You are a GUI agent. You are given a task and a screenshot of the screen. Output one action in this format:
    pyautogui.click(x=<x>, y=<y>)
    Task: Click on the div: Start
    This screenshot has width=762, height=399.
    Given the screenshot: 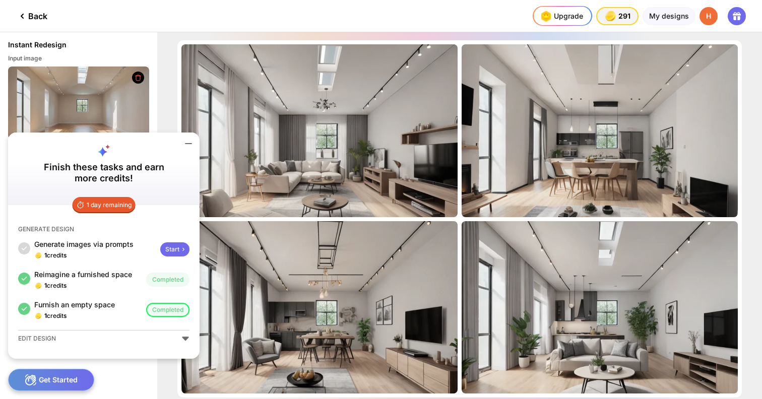 What is the action you would take?
    pyautogui.click(x=175, y=249)
    